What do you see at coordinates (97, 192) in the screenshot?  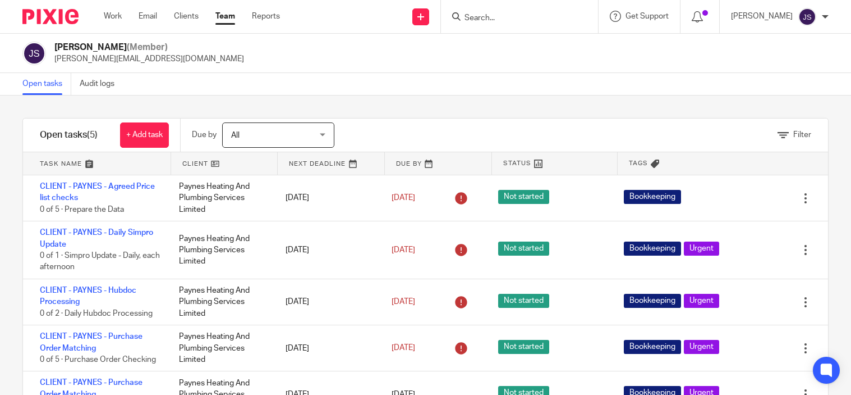 I see `a: CLIENT - PAYNES - Agreed Price list checks` at bounding box center [97, 192].